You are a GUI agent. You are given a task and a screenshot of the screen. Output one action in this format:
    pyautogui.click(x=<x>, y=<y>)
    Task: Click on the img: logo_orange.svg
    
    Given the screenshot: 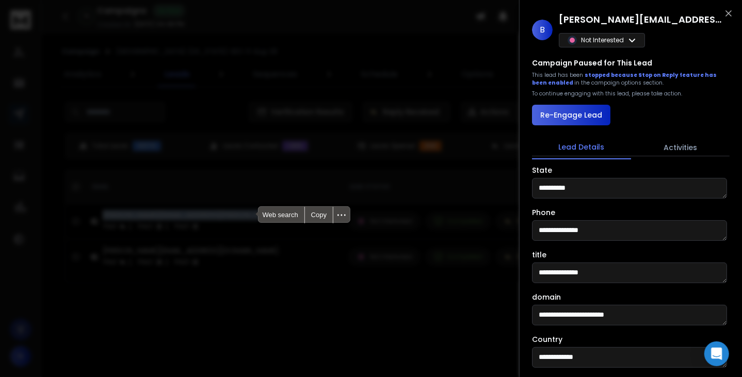 What is the action you would take?
    pyautogui.click(x=21, y=21)
    